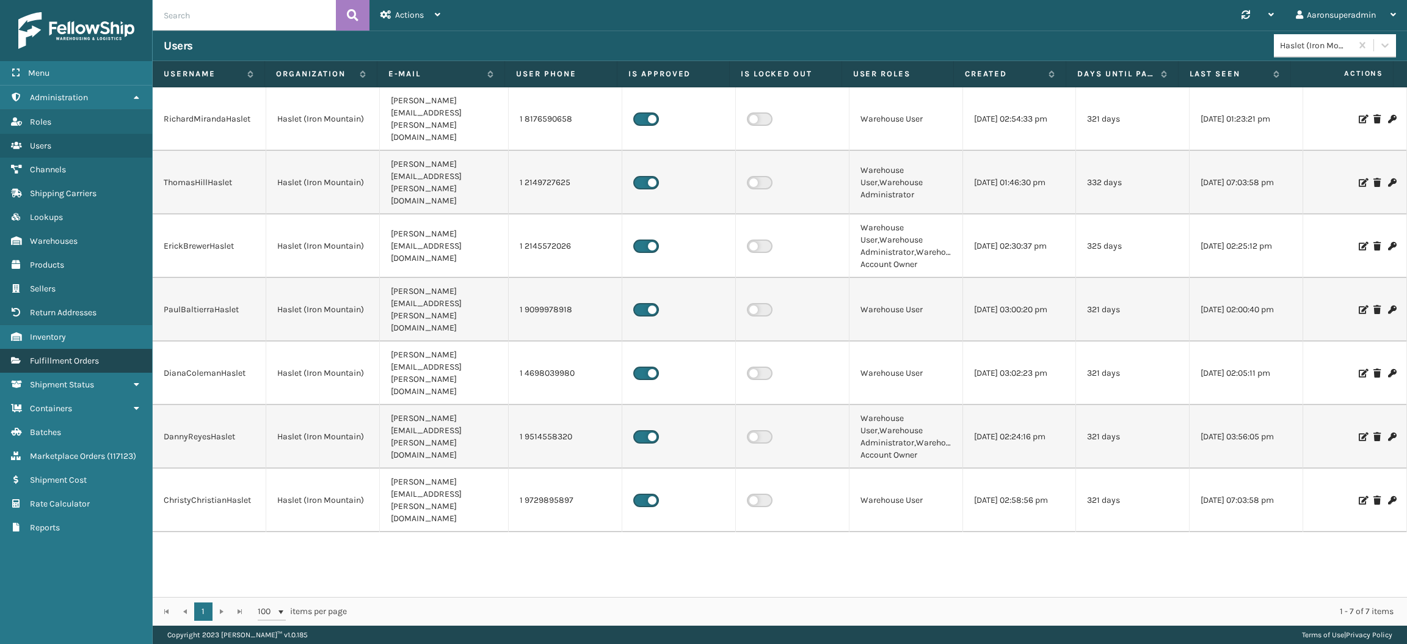  What do you see at coordinates (47, 264) in the screenshot?
I see `span: Products` at bounding box center [47, 264].